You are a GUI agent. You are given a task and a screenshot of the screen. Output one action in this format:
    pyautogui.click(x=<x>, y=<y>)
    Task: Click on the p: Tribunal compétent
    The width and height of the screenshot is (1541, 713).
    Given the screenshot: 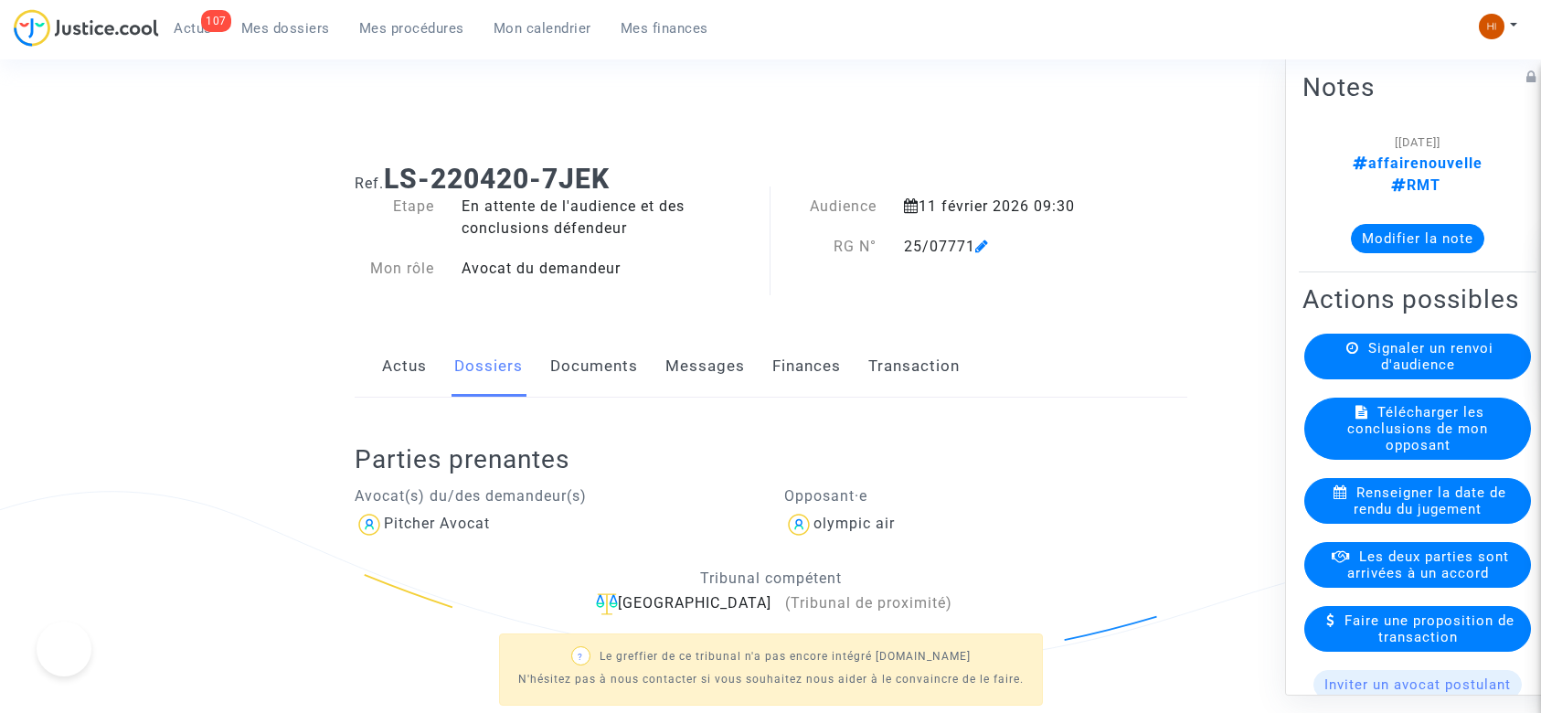 What is the action you would take?
    pyautogui.click(x=770, y=578)
    